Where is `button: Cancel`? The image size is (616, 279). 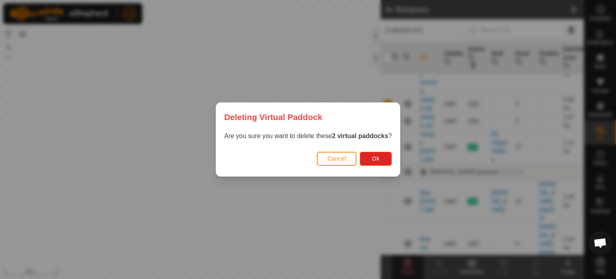
button: Cancel is located at coordinates (337, 158).